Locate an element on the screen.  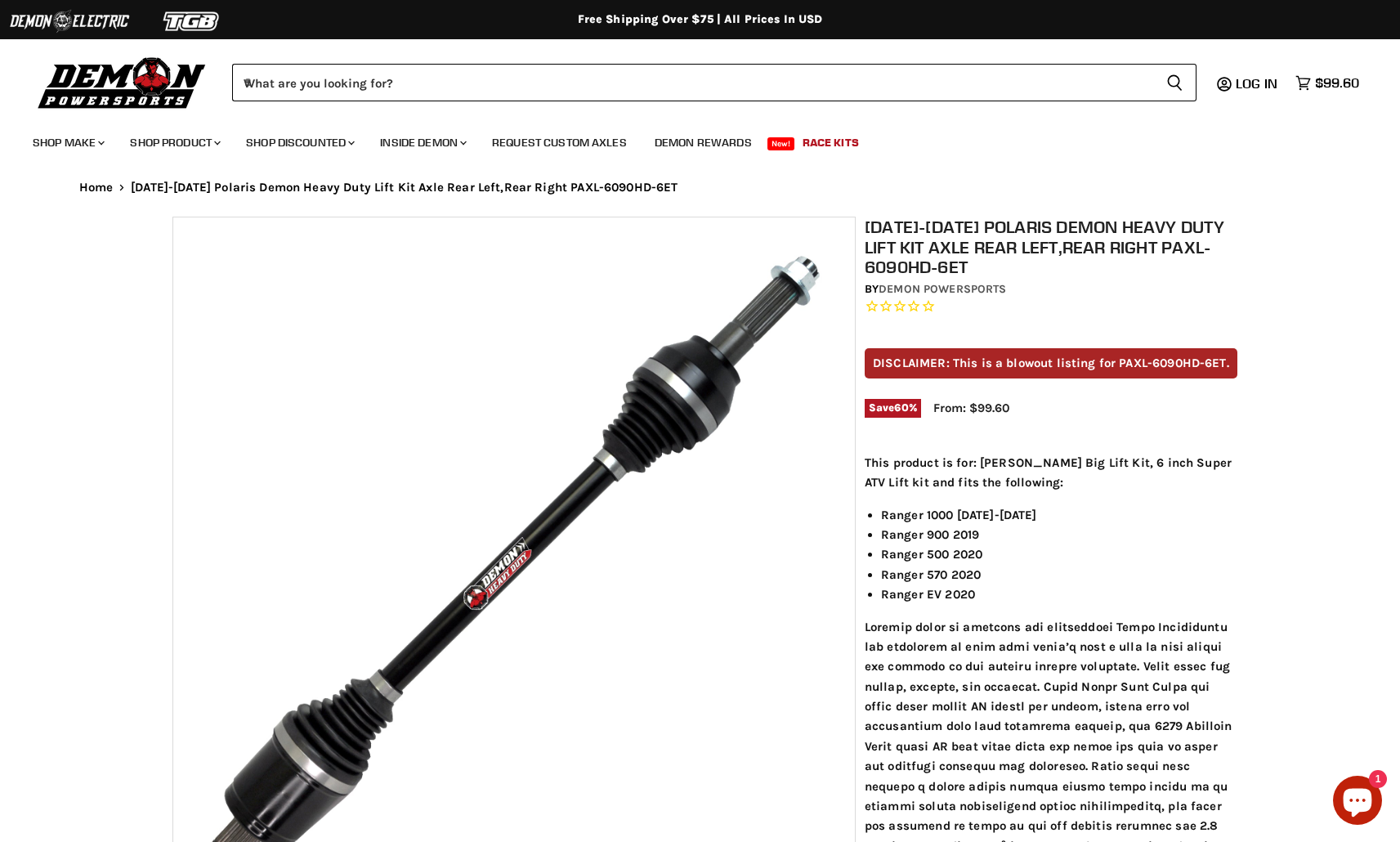
a: Request Custom Axles is located at coordinates (558, 143).